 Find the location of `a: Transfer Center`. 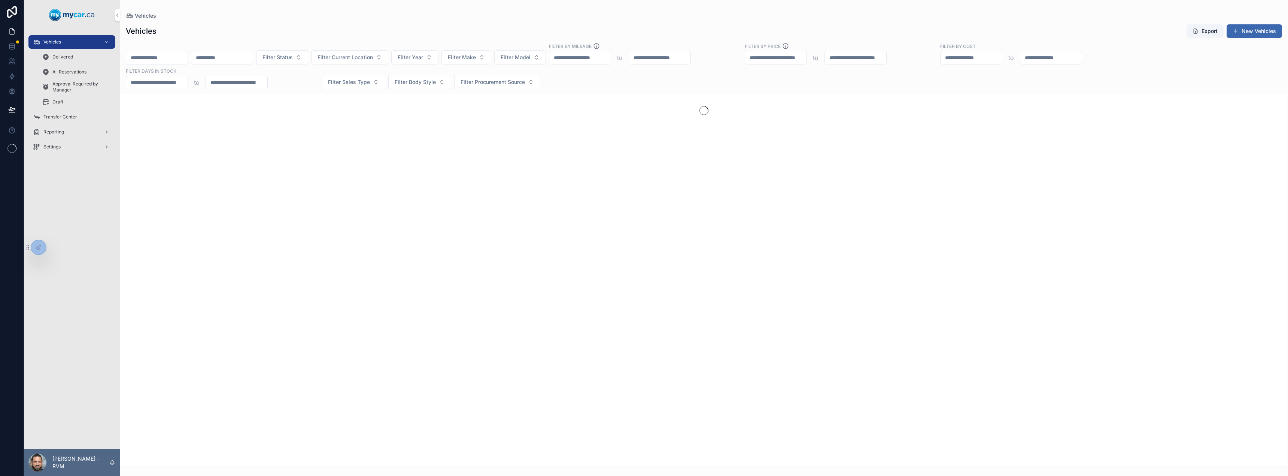

a: Transfer Center is located at coordinates (72, 117).